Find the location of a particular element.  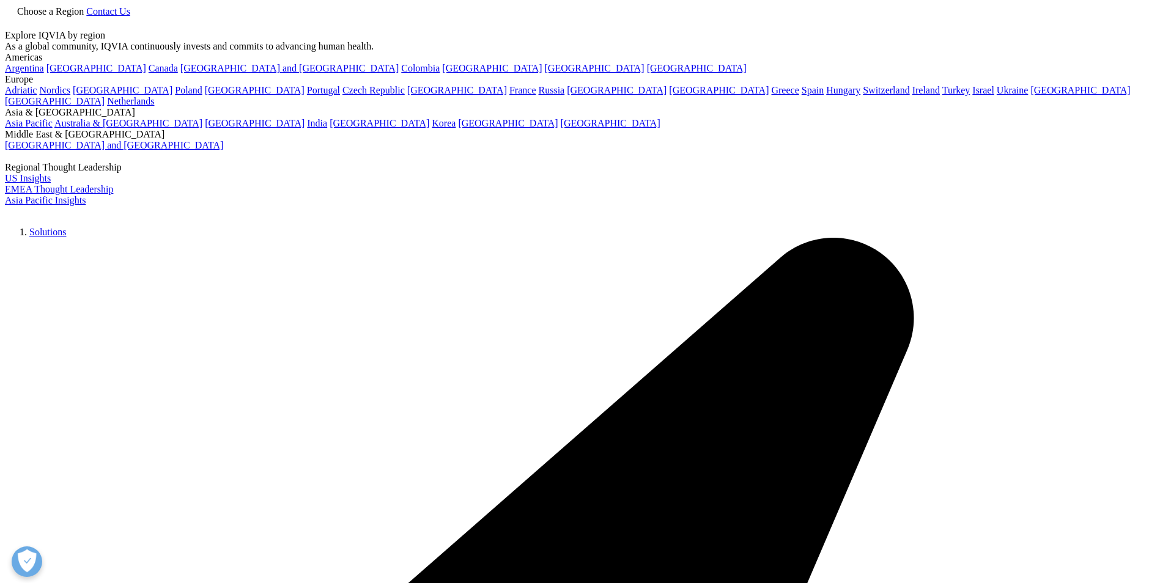

a: India is located at coordinates (317, 123).